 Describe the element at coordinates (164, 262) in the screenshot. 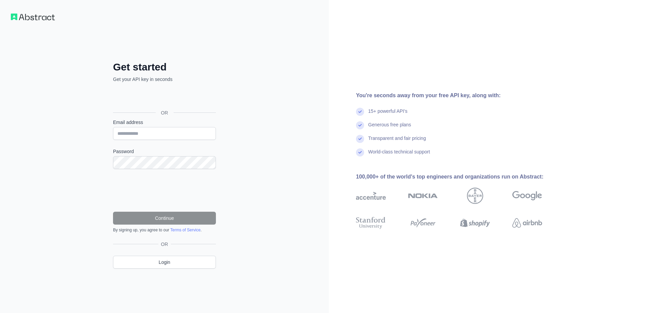

I see `a: Login` at that location.